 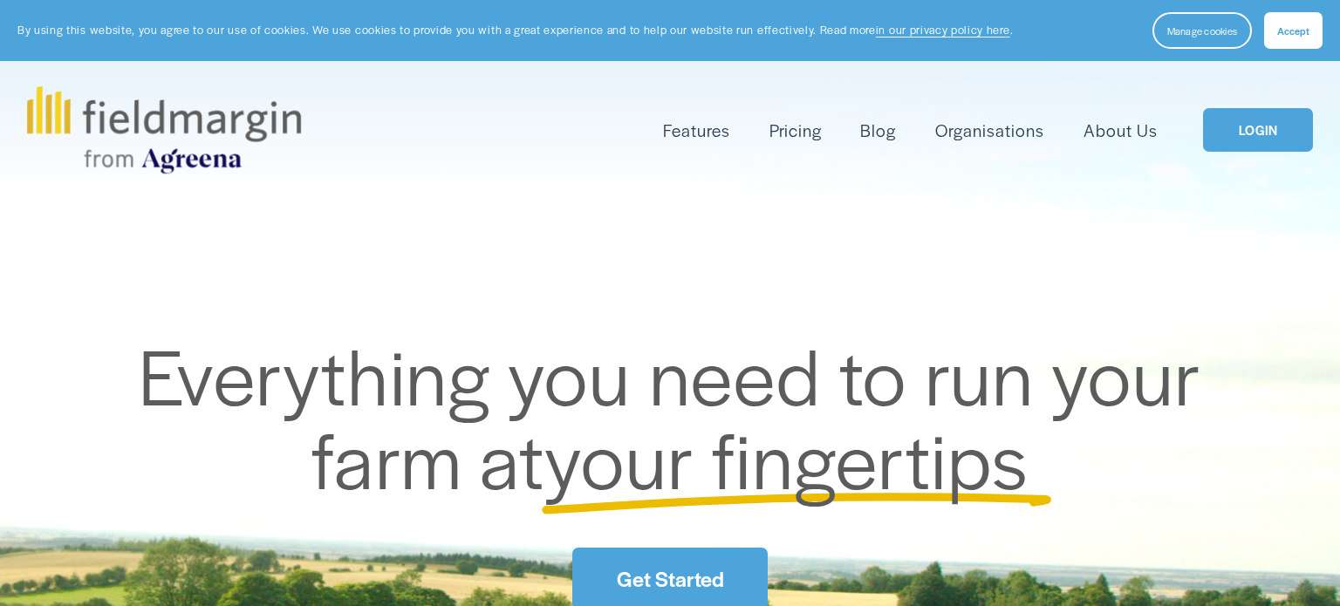 I want to click on span: Manage cookies, so click(x=1202, y=31).